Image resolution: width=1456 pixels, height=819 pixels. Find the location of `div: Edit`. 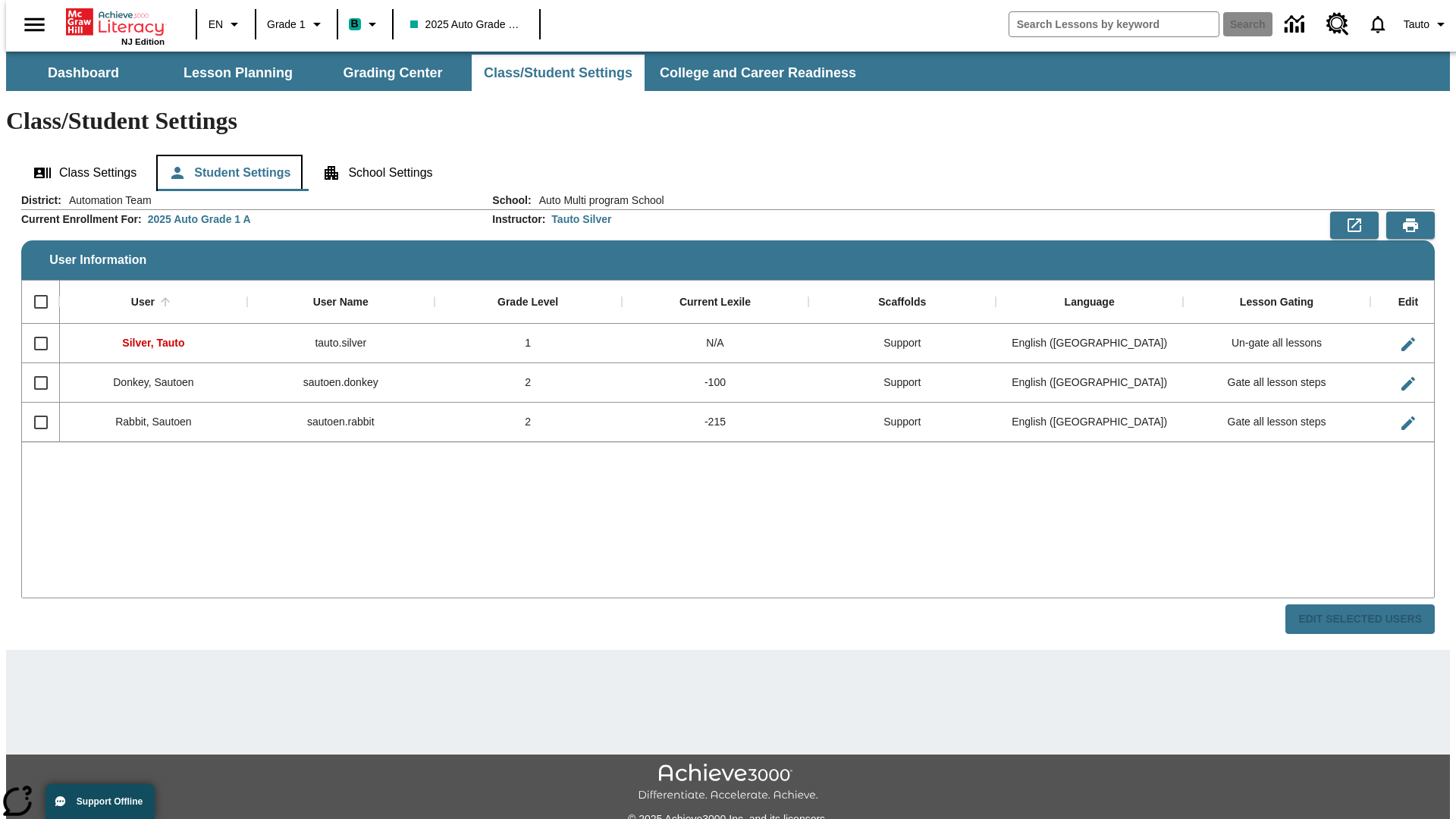

div: Edit is located at coordinates (1409, 303).